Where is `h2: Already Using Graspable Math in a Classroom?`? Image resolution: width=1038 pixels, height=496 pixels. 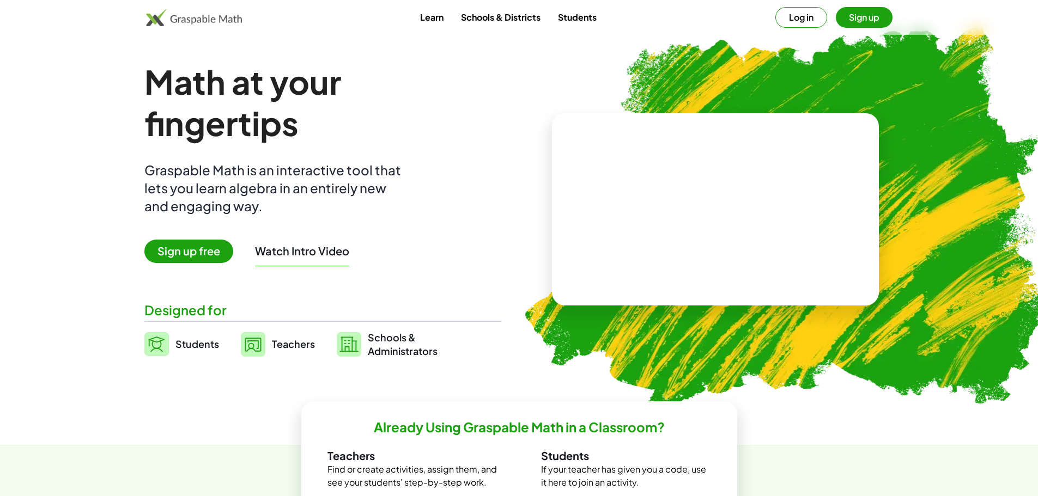
h2: Already Using Graspable Math in a Classroom? is located at coordinates (519, 427).